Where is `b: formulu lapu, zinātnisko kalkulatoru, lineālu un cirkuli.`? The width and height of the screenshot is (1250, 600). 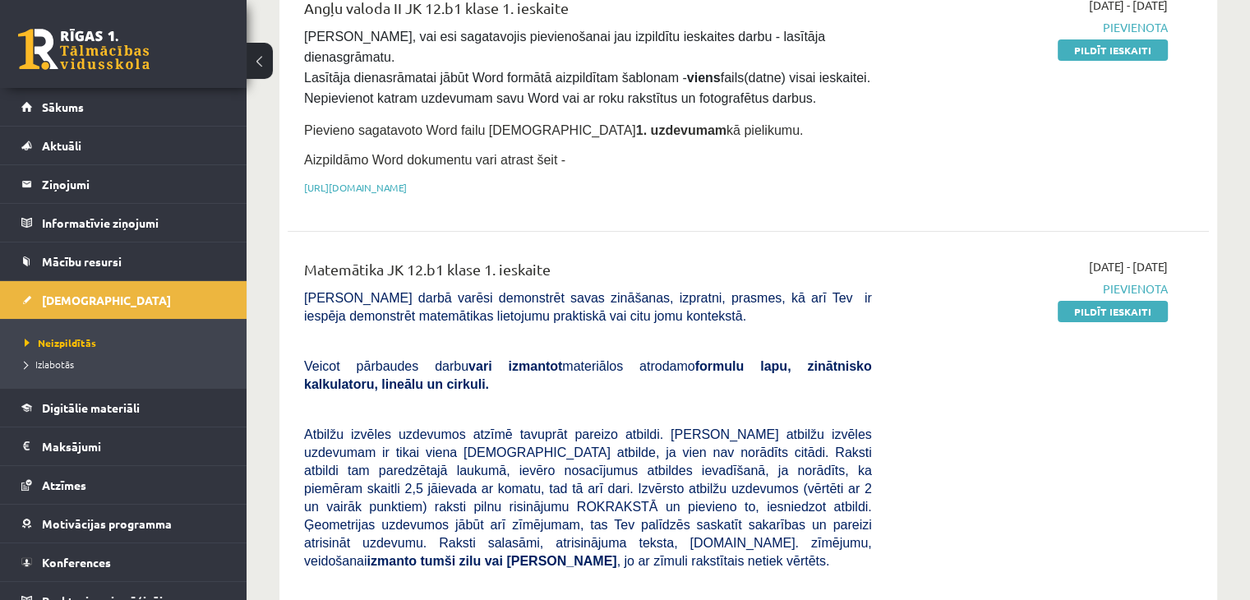
b: formulu lapu, zinātnisko kalkulatoru, lineālu un cirkuli. is located at coordinates (587, 375).